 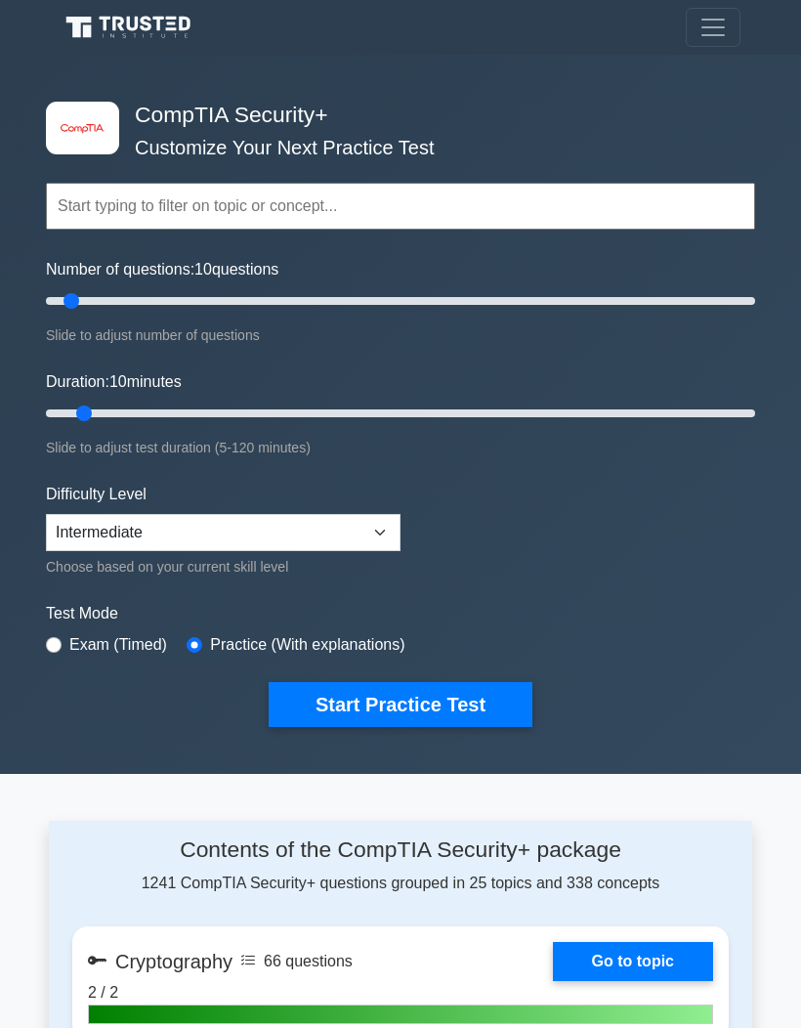 I want to click on label: Difficulty Level, so click(x=96, y=494).